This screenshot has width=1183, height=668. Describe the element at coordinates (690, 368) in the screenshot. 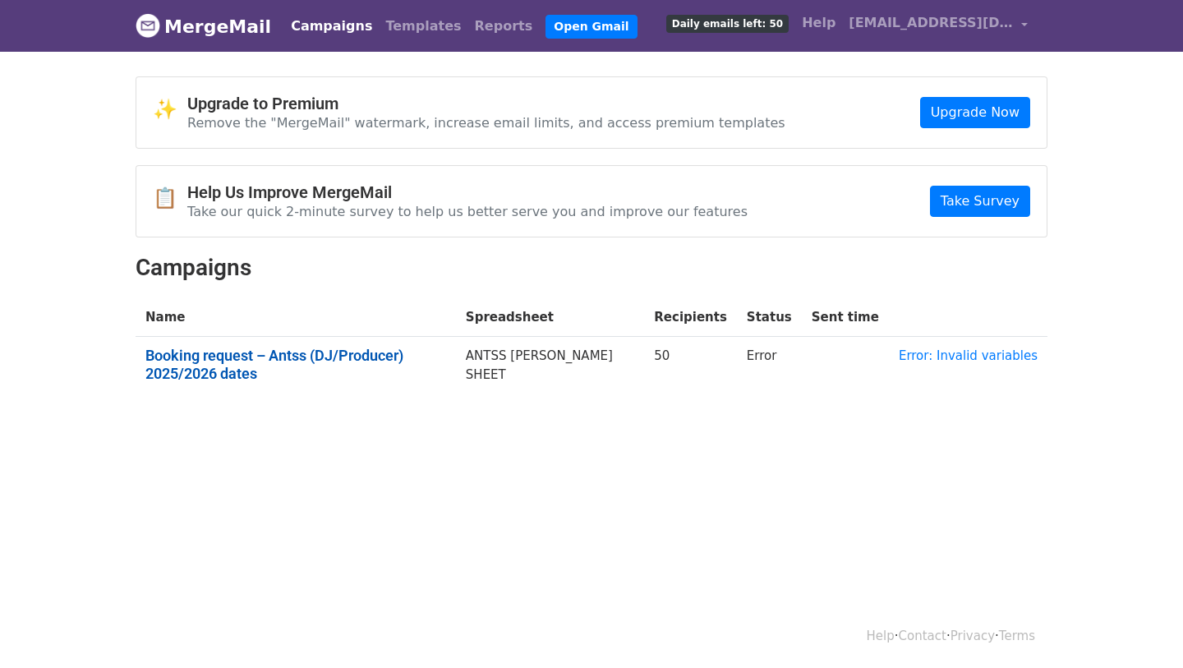

I see `td: 50` at that location.